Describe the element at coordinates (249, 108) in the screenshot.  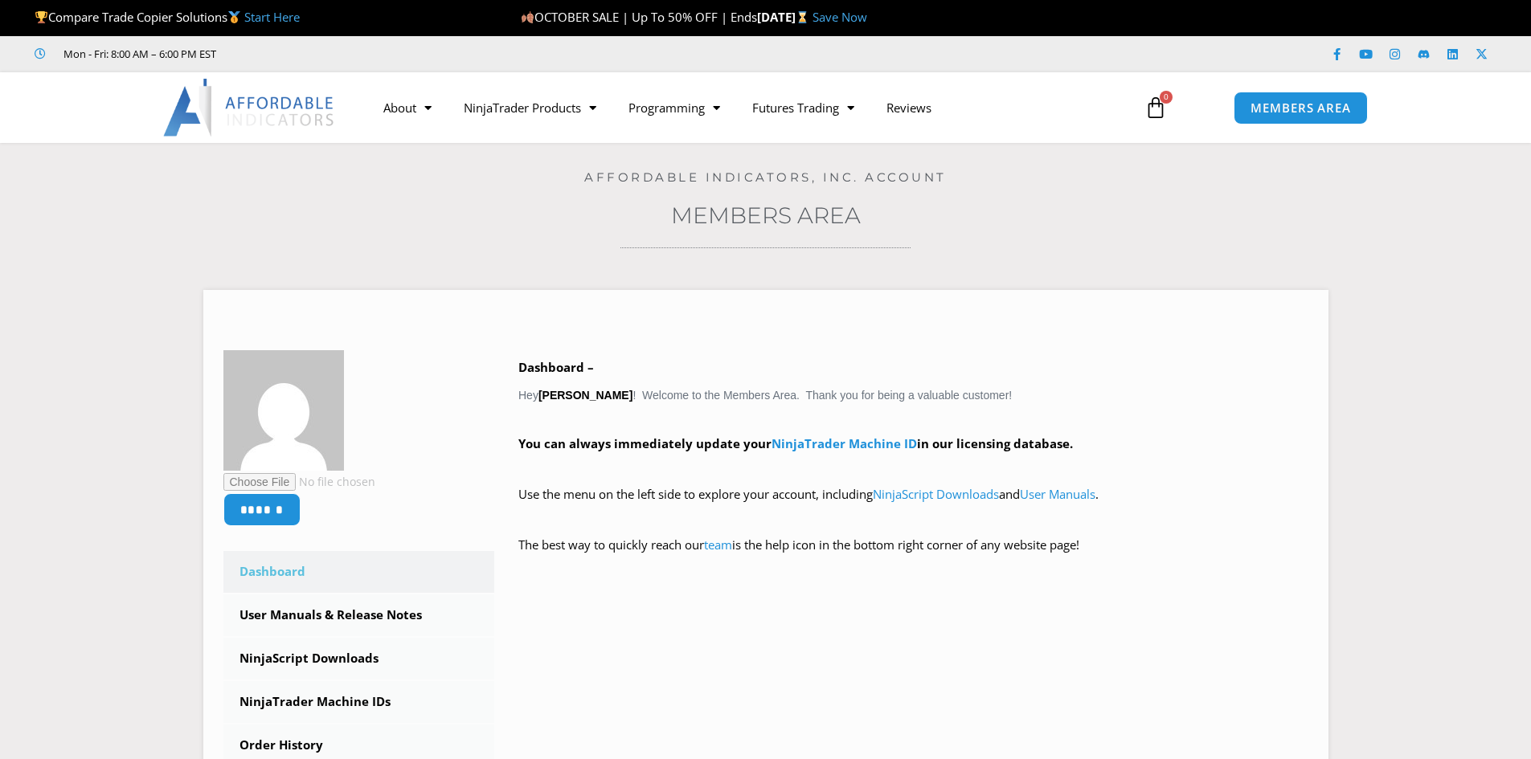
I see `img: LogoAI | Affordable Indicators – NinjaTrader` at that location.